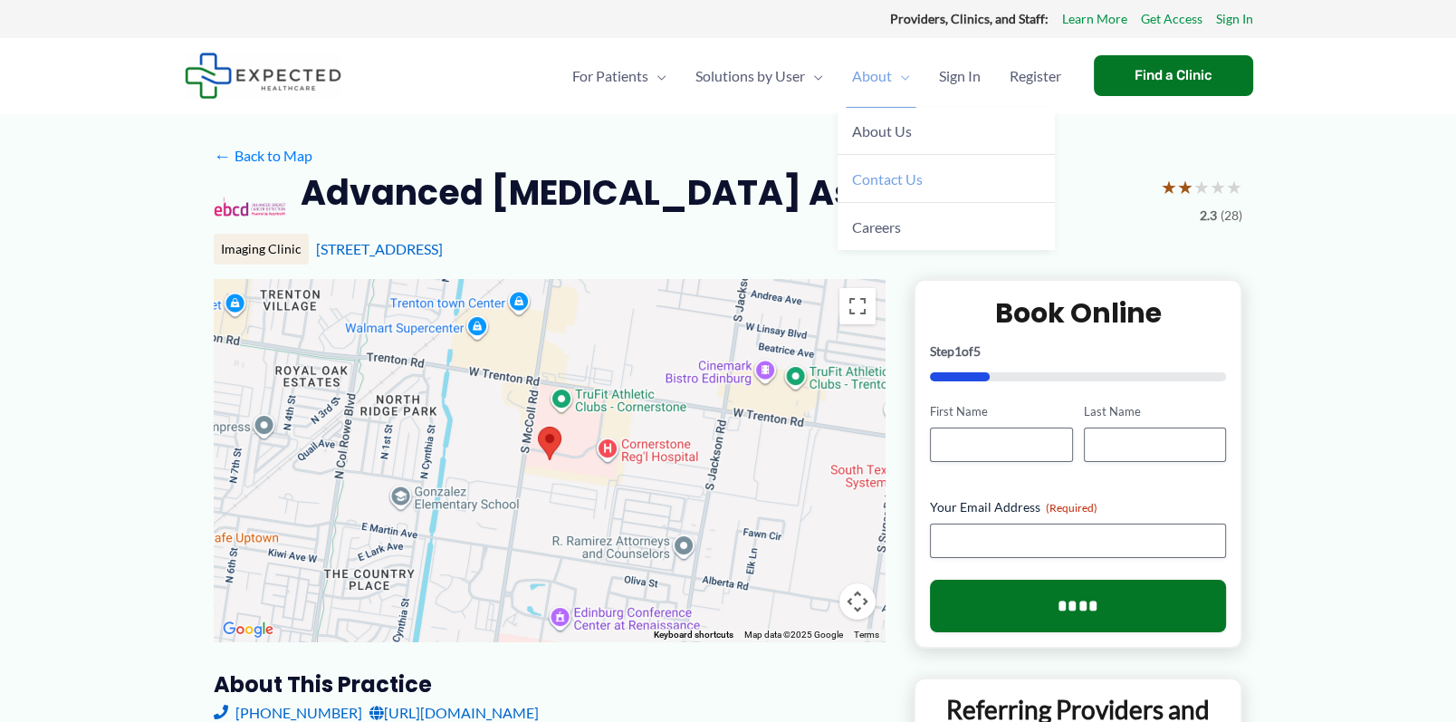 This screenshot has height=722, width=1456. What do you see at coordinates (1173, 75) in the screenshot?
I see `div: Find a Clinic` at bounding box center [1173, 75].